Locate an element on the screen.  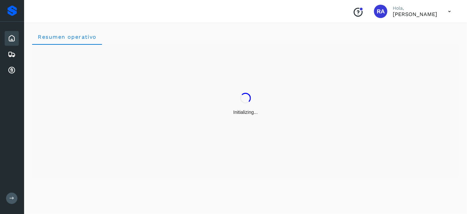
span: Resumen operativo is located at coordinates (67, 37).